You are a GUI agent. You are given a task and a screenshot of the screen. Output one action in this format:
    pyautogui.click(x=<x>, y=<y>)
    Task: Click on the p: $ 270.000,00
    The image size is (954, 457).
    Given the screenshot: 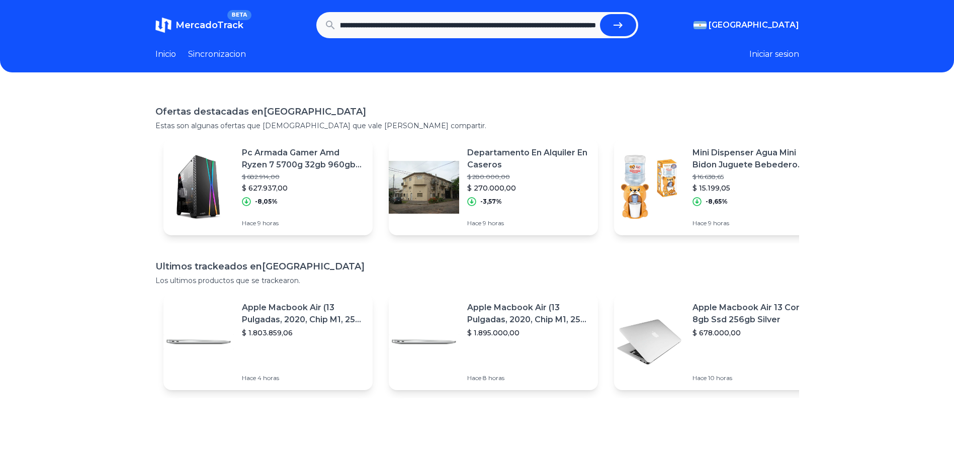 What is the action you would take?
    pyautogui.click(x=529, y=188)
    